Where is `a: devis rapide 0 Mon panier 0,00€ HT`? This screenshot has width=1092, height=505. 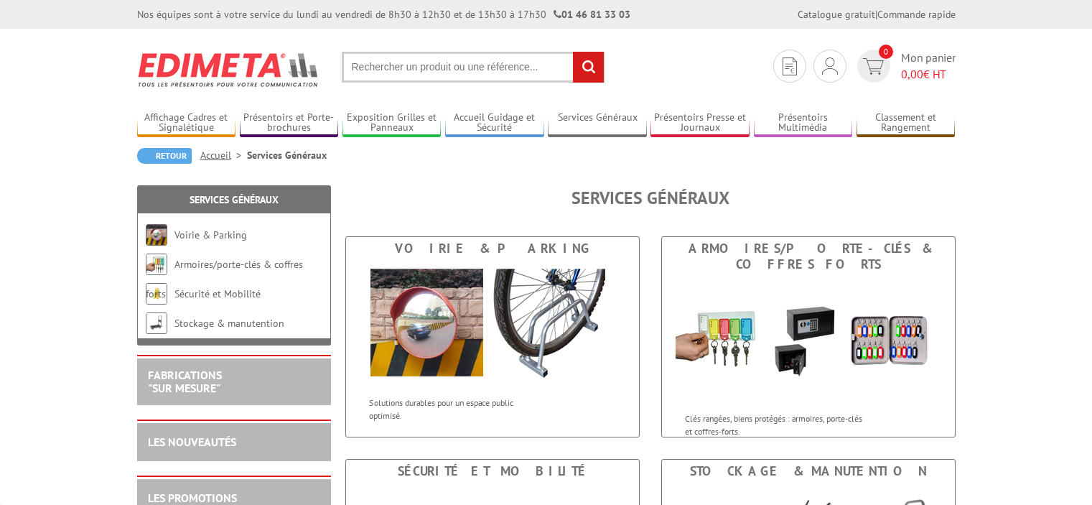
a: devis rapide 0 Mon panier 0,00€ HT is located at coordinates (905, 66).